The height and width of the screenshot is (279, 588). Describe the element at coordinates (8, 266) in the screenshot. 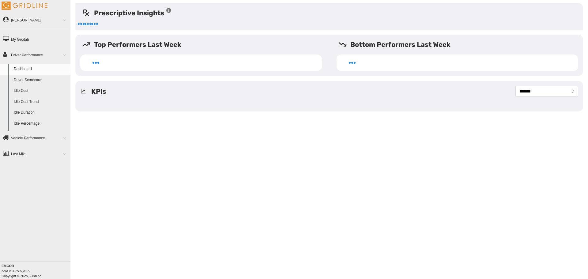

I see `b: EMCOR` at that location.